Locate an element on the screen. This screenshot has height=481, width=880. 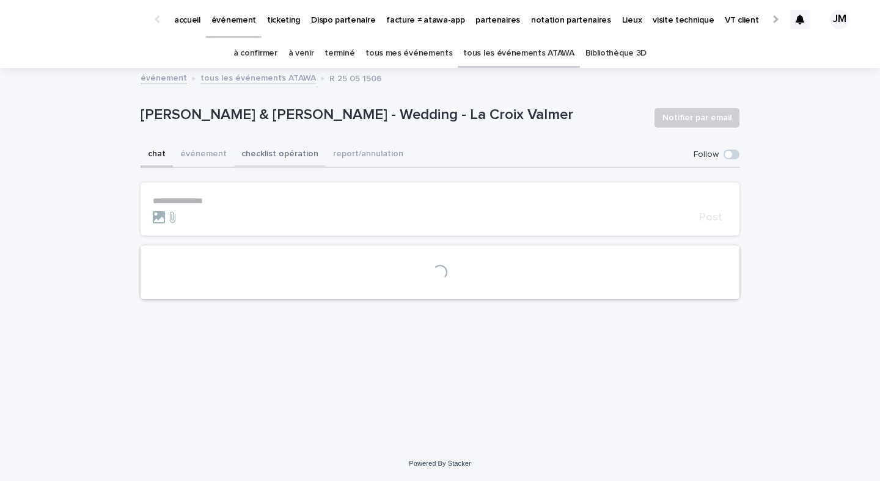
button: Post is located at coordinates (710, 217).